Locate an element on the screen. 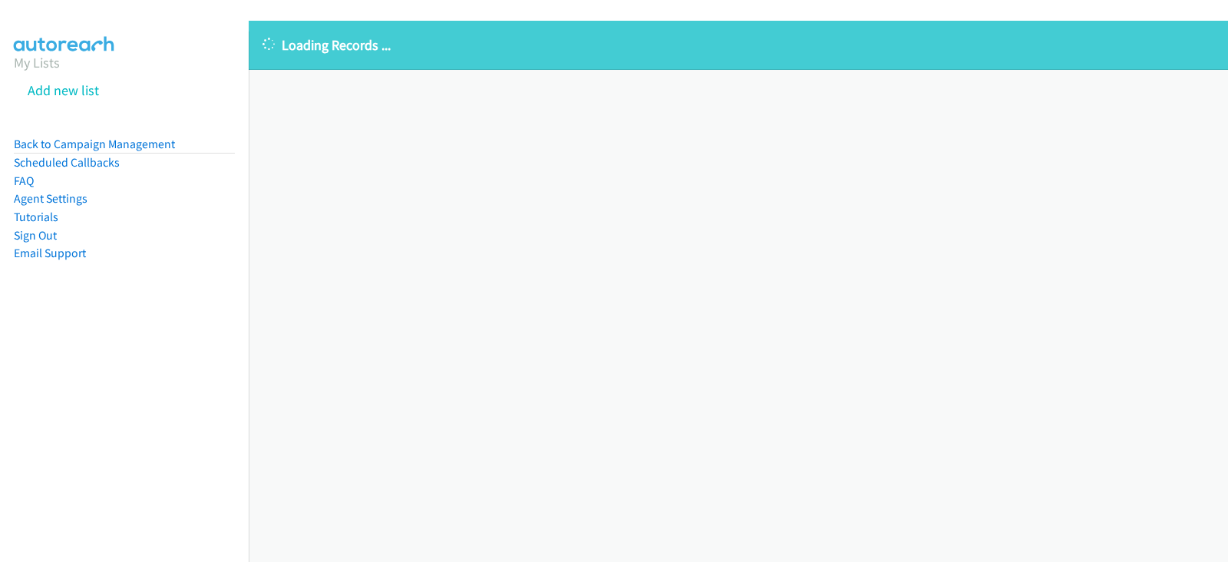  a: Agent Settings is located at coordinates (51, 198).